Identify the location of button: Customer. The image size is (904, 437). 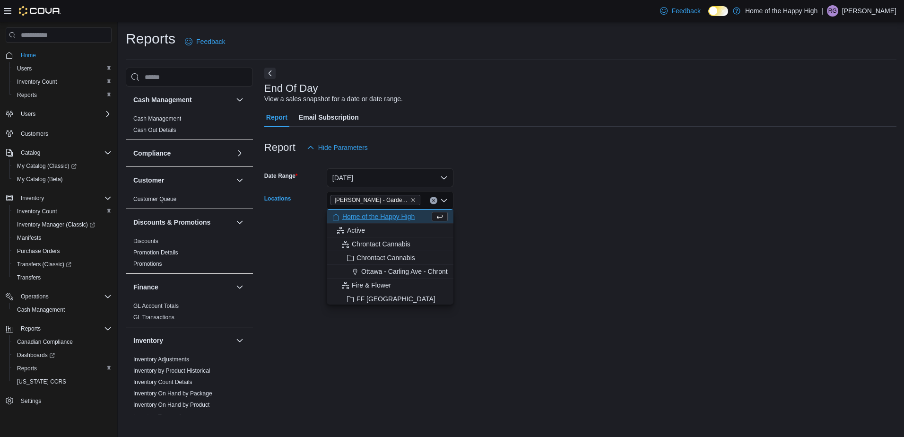
(183, 180).